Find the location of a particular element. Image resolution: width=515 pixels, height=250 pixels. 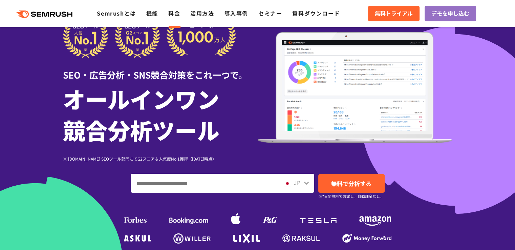

a: 資料ダウンロード is located at coordinates (316, 13).